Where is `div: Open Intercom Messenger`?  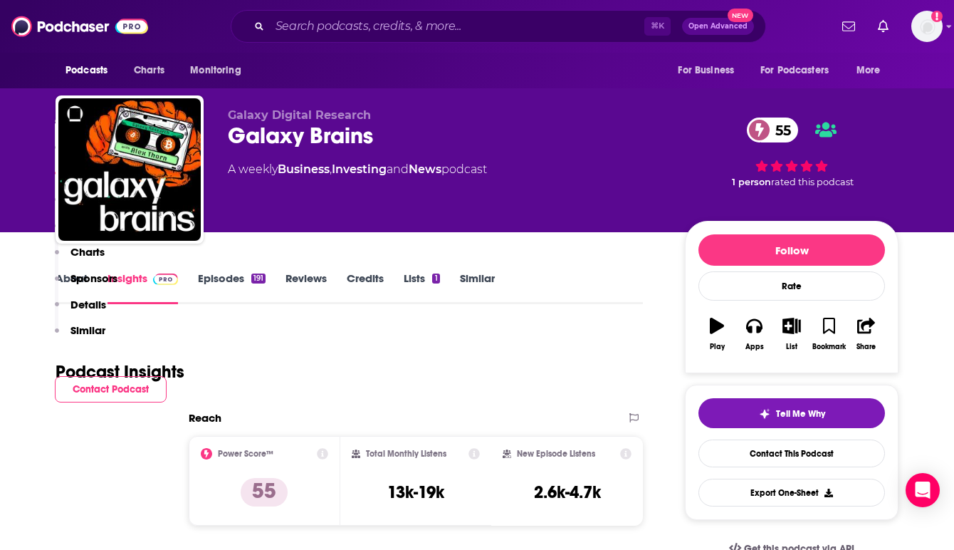
div: Open Intercom Messenger is located at coordinates (923, 490).